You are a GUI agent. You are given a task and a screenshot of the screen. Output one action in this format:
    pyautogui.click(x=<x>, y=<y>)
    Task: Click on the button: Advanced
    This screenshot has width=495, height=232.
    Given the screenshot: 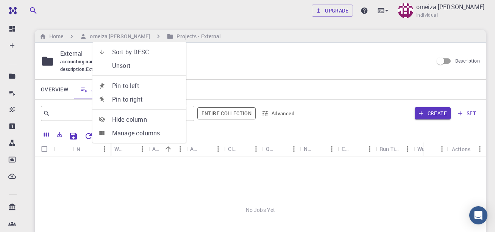 What is the action you would take?
    pyautogui.click(x=278, y=113)
    